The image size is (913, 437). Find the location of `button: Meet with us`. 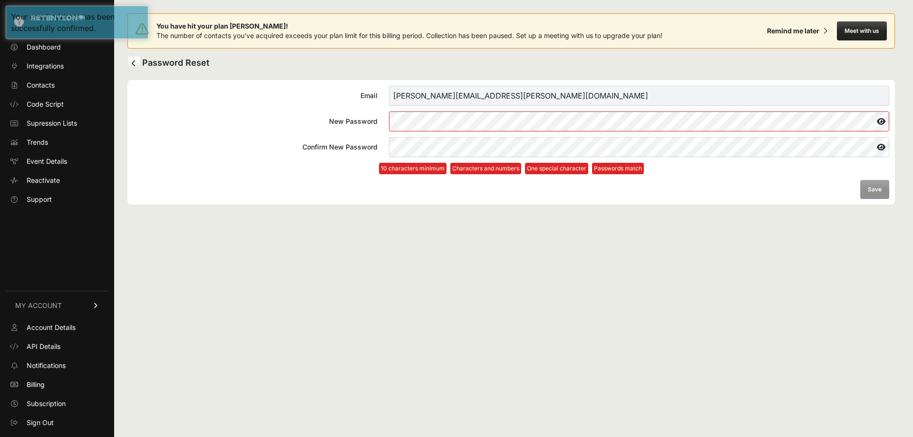

button: Meet with us is located at coordinates (862, 31).